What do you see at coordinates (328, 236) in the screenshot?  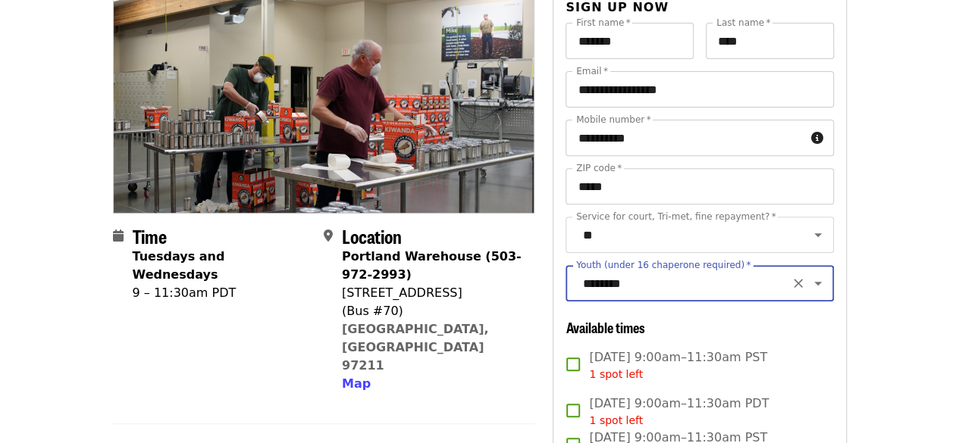 I see `i: map-marker-alt icon` at bounding box center [328, 236].